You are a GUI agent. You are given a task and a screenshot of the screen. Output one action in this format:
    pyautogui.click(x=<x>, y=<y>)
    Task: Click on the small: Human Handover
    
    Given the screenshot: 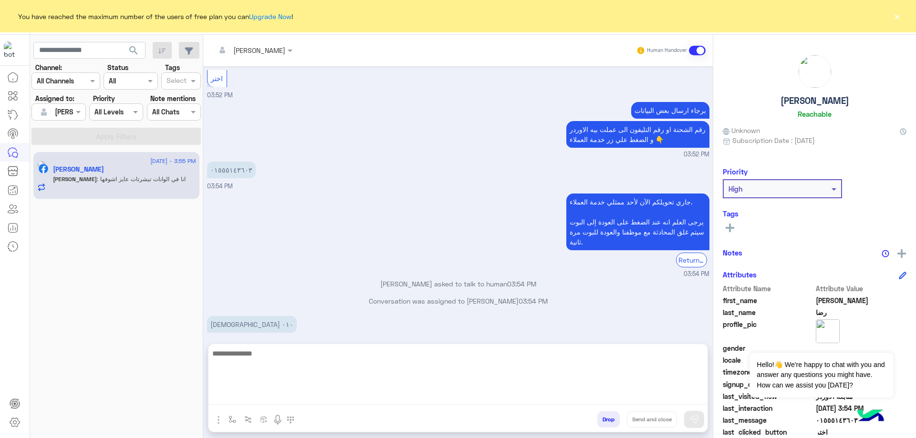 What is the action you would take?
    pyautogui.click(x=667, y=51)
    